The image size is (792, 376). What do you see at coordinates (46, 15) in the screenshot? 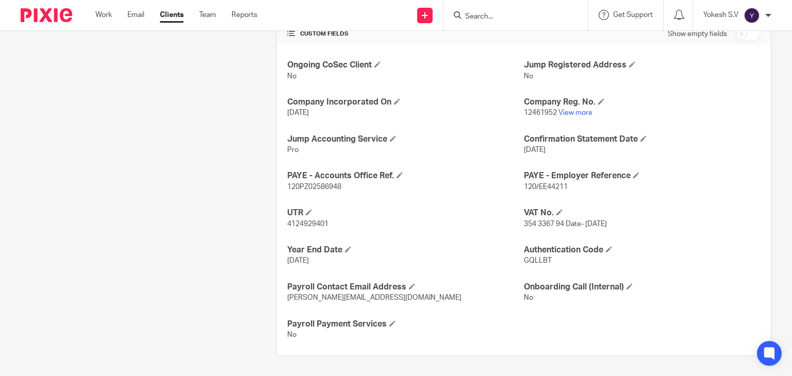
I see `img: Pixie` at bounding box center [46, 15].